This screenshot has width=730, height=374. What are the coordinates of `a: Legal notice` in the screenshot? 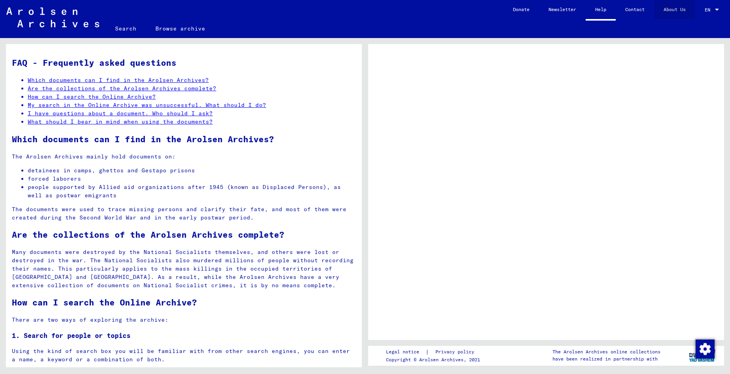 It's located at (406, 351).